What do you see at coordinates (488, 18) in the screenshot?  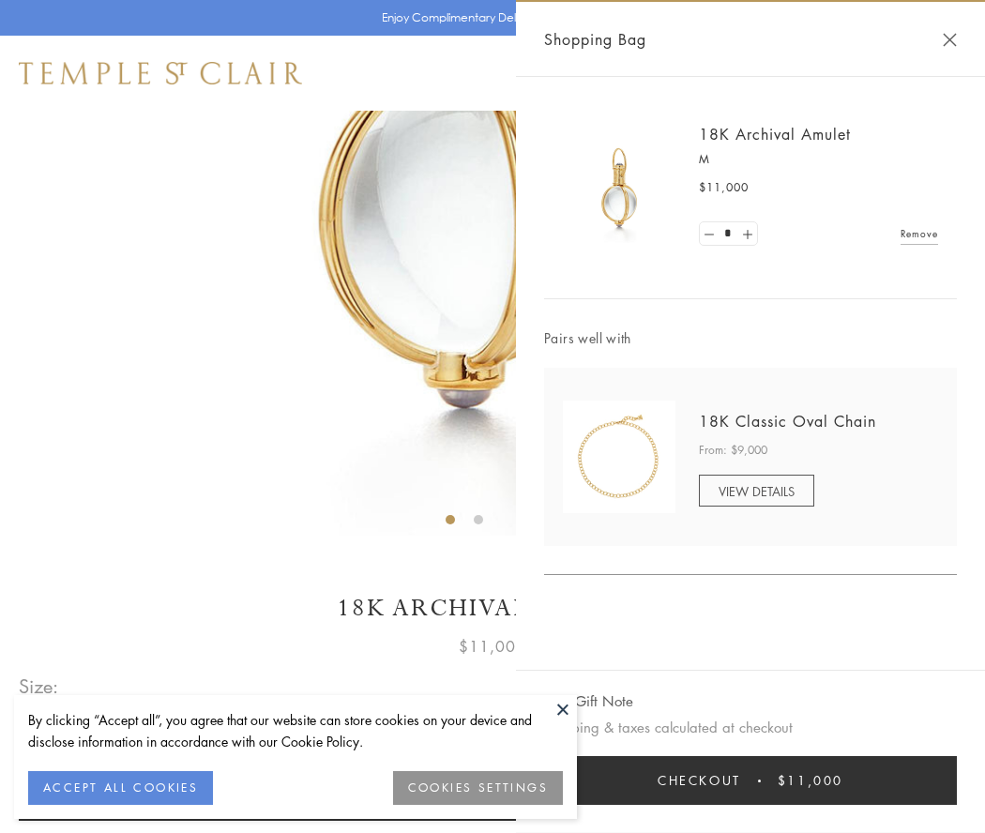 I see `p: Enjoy Complimentary Delivery & Returns` at bounding box center [488, 18].